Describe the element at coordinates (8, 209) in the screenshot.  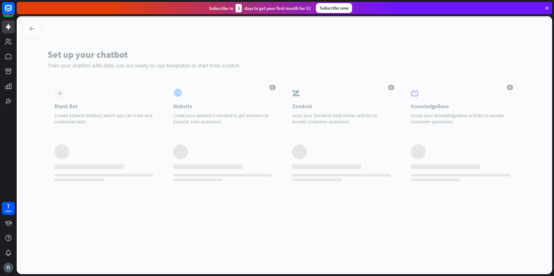
I see `a: 7 days` at that location.